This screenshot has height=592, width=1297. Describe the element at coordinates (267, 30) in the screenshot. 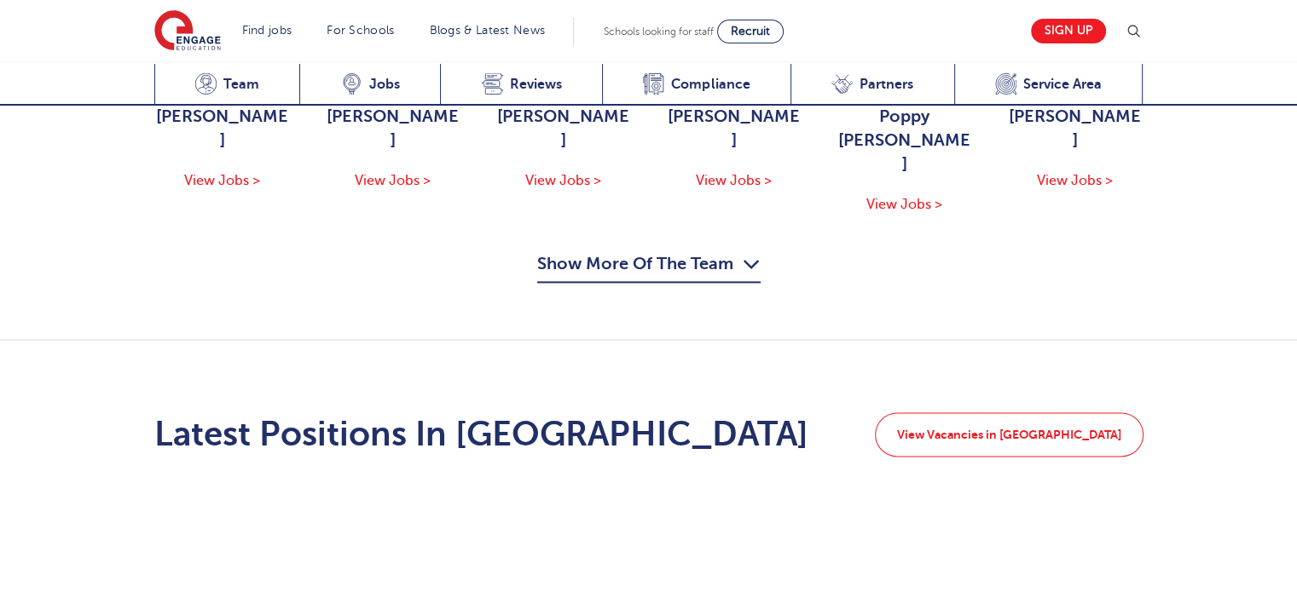

I see `a: Find jobs` at that location.